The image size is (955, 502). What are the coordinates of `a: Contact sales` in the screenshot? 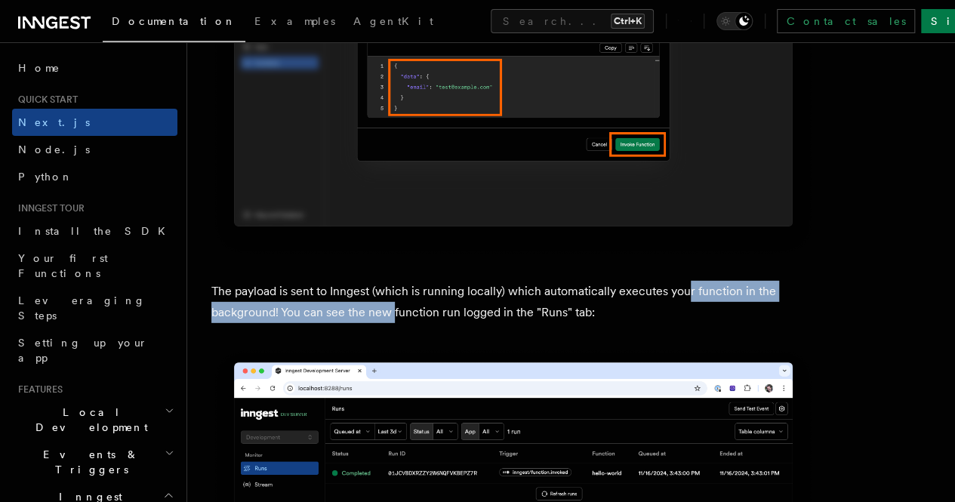 It's located at (845, 21).